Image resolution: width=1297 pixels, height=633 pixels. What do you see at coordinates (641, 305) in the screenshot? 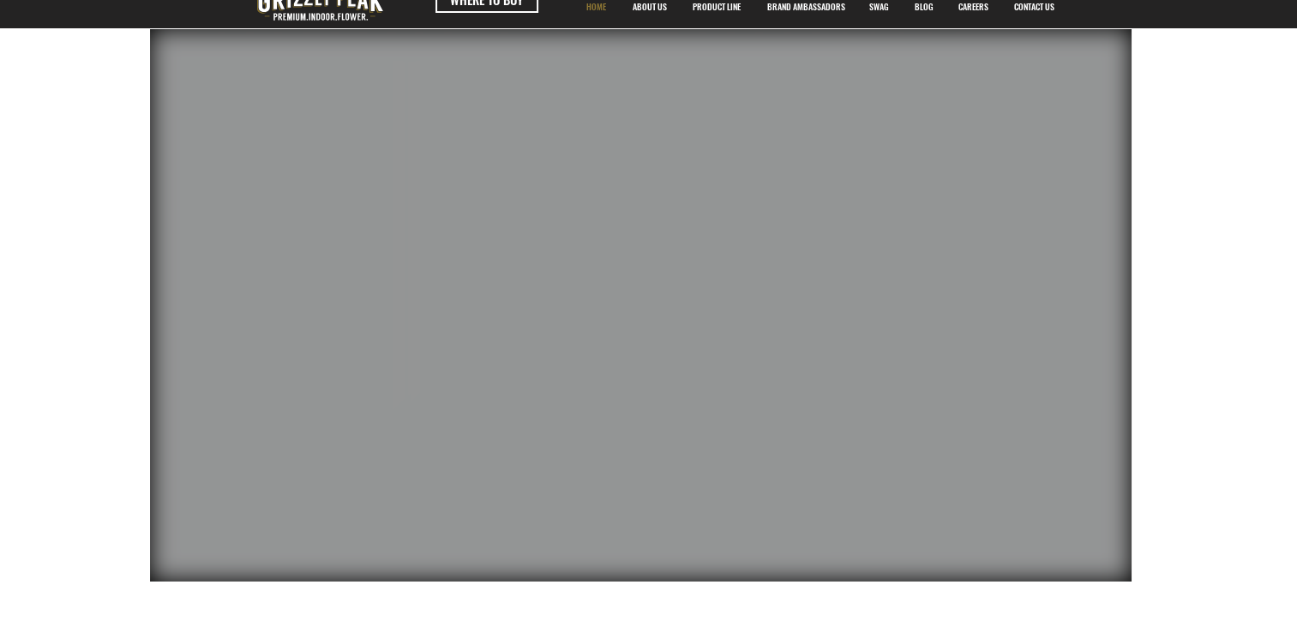
I see `div: Your Video Title Video Player` at bounding box center [641, 305].